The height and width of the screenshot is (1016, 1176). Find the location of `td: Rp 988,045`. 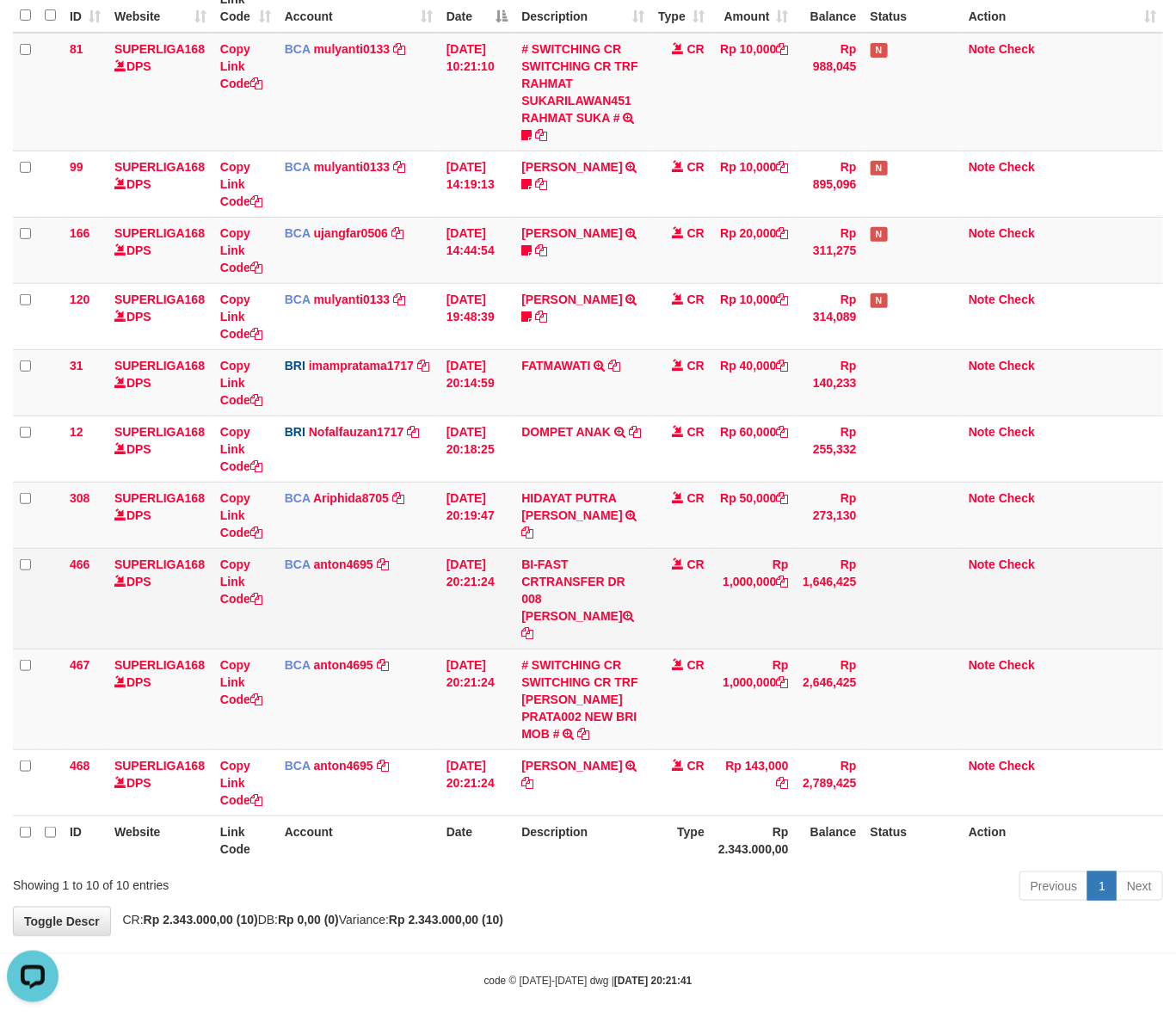

td: Rp 988,045 is located at coordinates (829, 92).